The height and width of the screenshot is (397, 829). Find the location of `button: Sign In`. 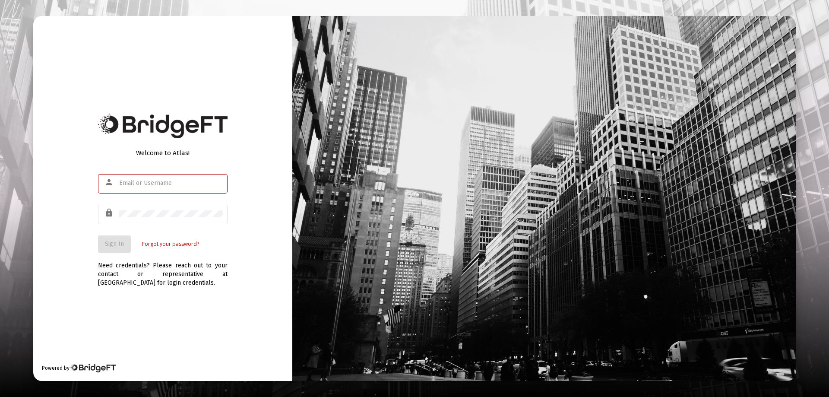

button: Sign In is located at coordinates (114, 244).